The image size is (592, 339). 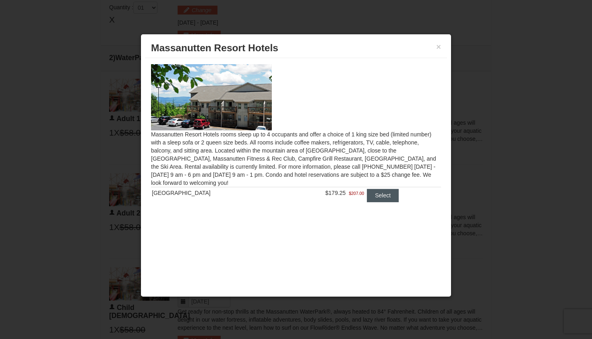 What do you see at coordinates (212, 97) in the screenshot?
I see `img: 19219026-1-e3b4ac8e.jpg` at bounding box center [212, 97].